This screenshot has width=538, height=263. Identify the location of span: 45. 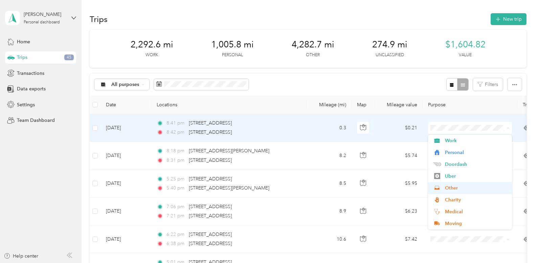
(69, 57).